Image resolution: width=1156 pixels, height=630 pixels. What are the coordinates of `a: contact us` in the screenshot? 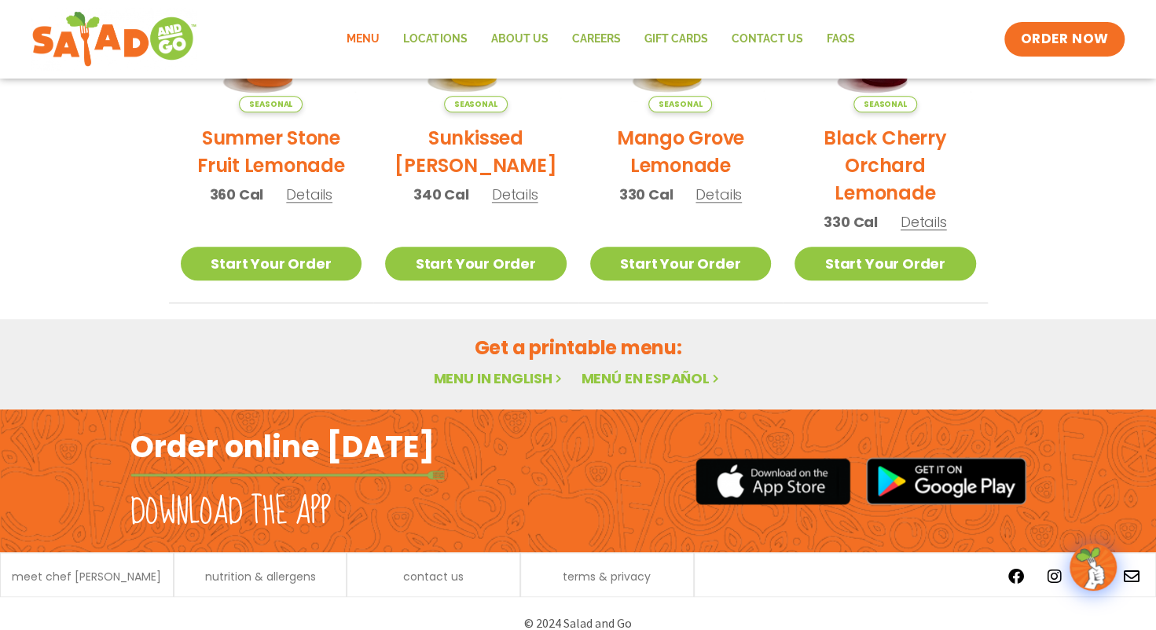 It's located at (433, 577).